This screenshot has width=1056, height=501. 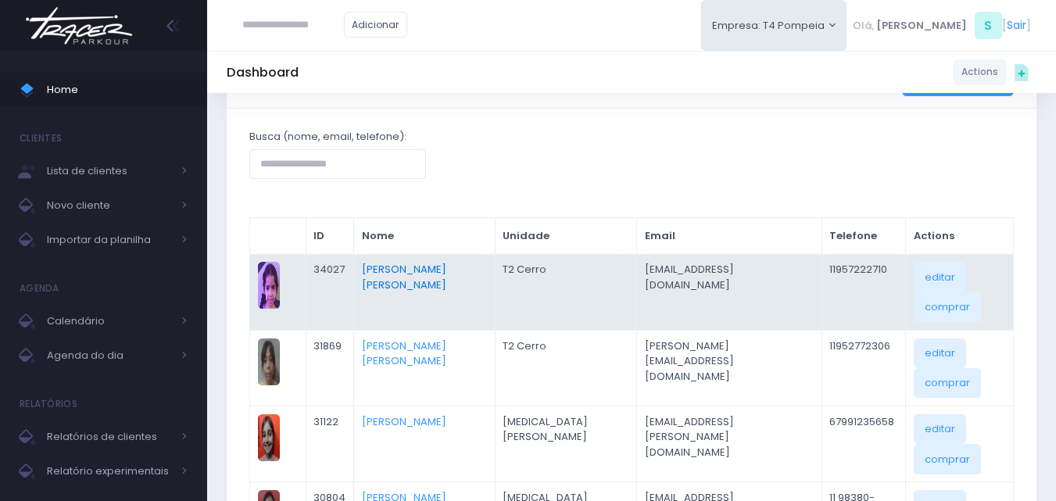 What do you see at coordinates (330, 444) in the screenshot?
I see `td: 31122` at bounding box center [330, 444].